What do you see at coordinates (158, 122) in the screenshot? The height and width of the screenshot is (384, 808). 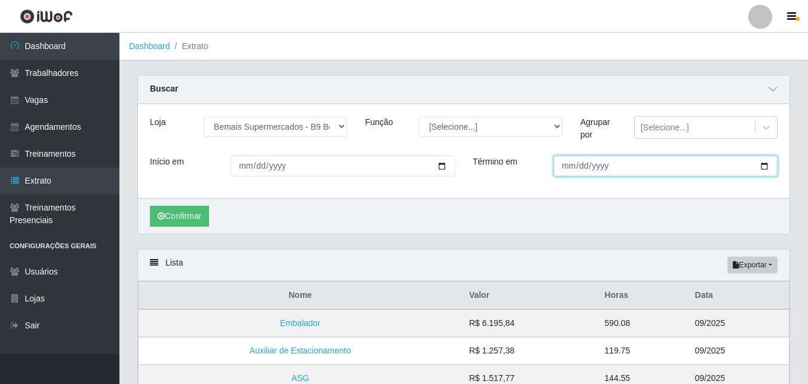 I see `label: Loja` at bounding box center [158, 122].